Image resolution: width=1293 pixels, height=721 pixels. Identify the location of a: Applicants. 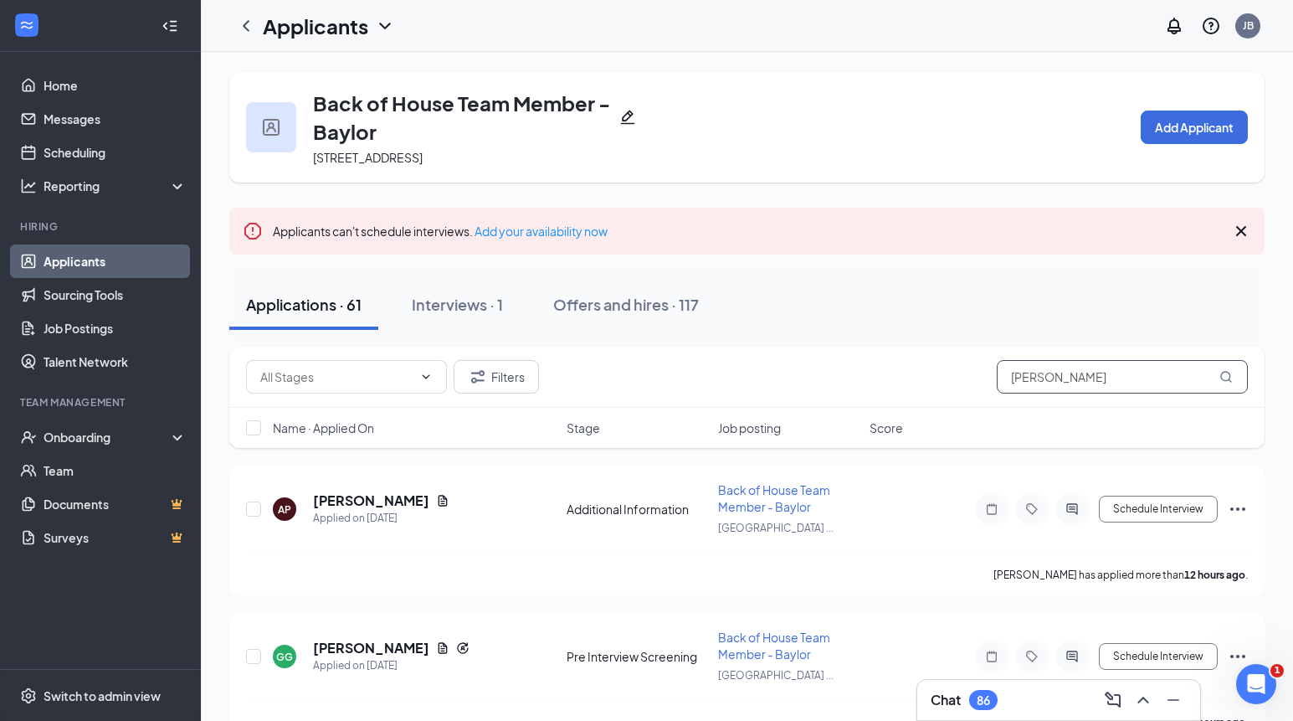
(115, 261).